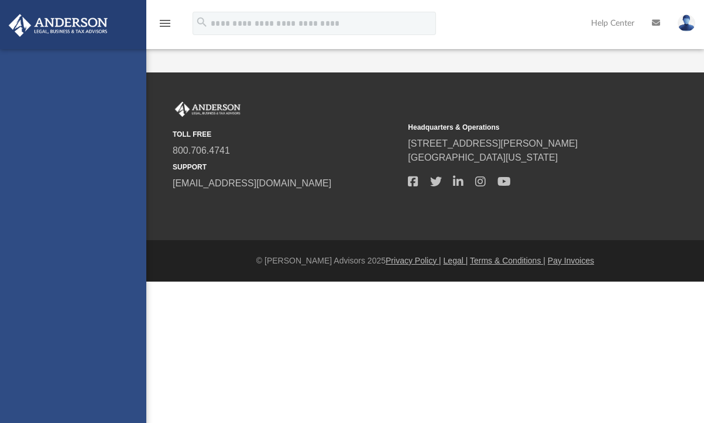  Describe the element at coordinates (521, 127) in the screenshot. I see `small: Headquarters & Operations` at that location.